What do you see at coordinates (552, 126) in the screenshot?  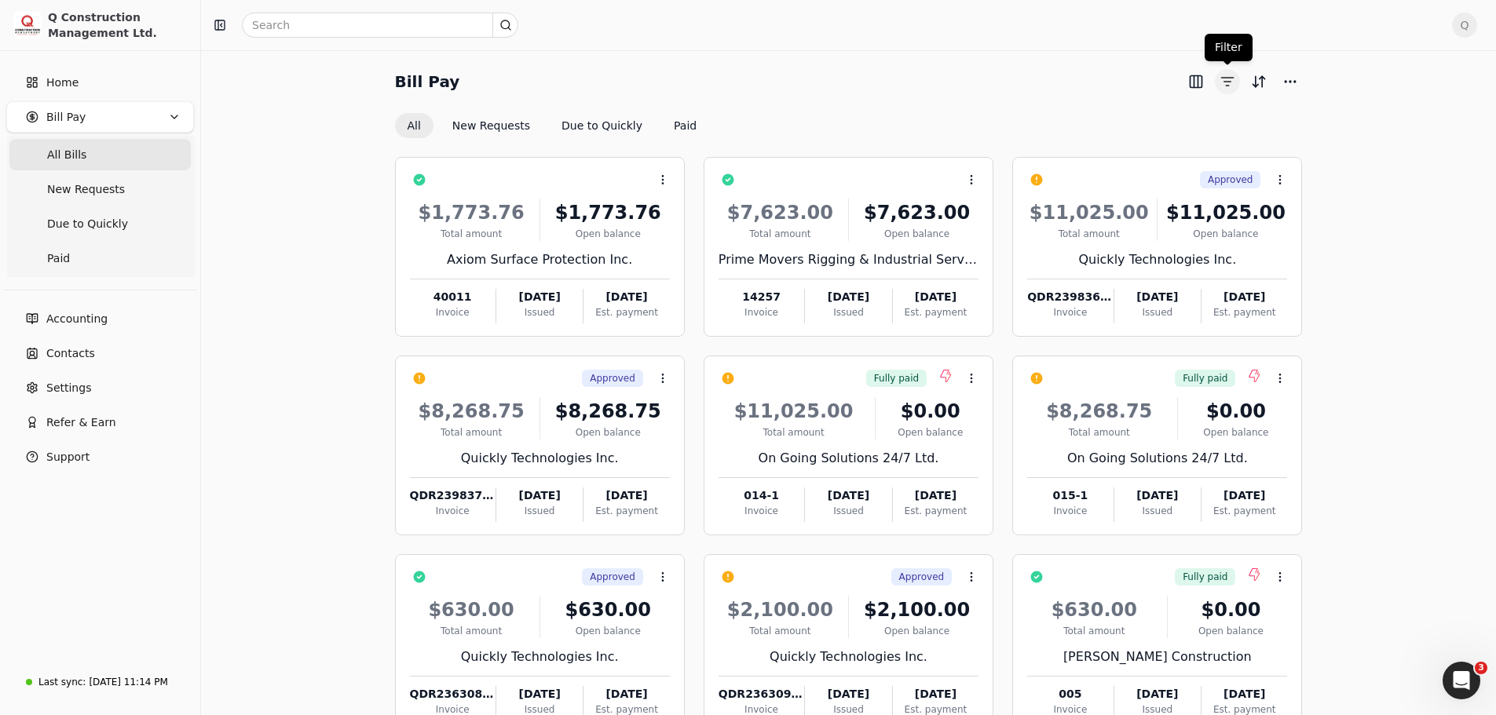 I see `div: Invoice filter options` at bounding box center [552, 126].